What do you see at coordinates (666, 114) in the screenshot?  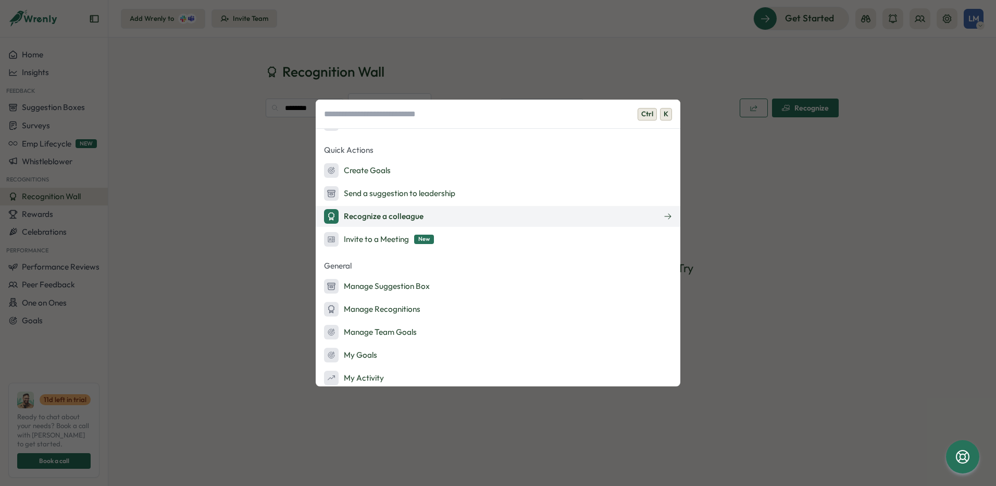 I see `span: K` at bounding box center [666, 114].